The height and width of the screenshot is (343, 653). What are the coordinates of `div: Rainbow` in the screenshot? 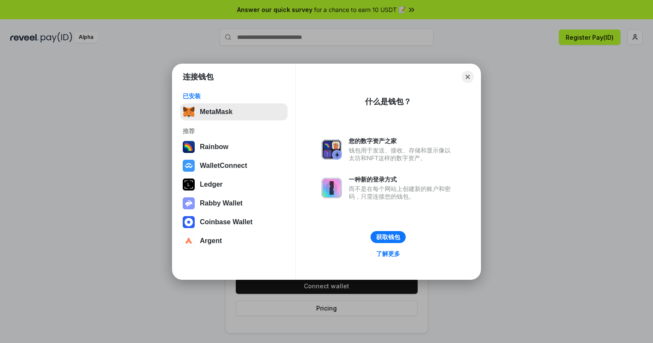 It's located at (214, 147).